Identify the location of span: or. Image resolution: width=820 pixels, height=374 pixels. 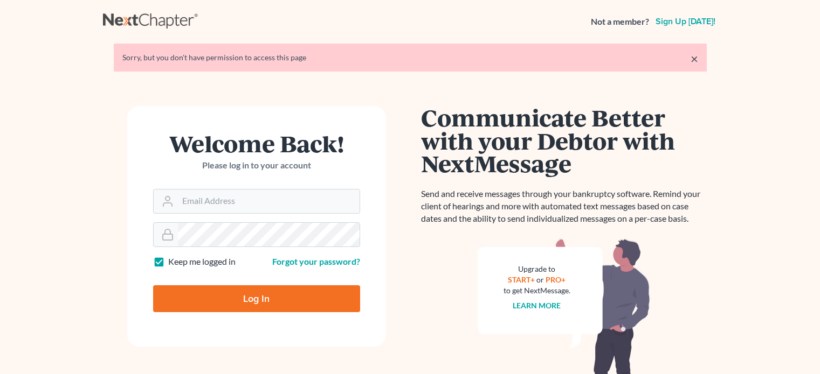
(540, 280).